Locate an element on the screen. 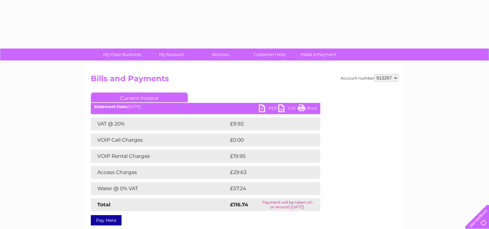  a: PDF is located at coordinates (269, 109).